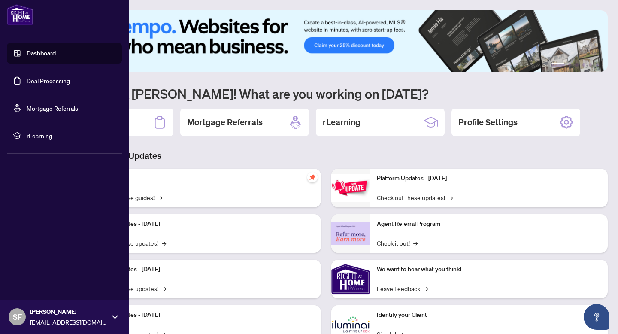 This screenshot has width=618, height=334. What do you see at coordinates (202, 179) in the screenshot?
I see `p: Self-Help` at bounding box center [202, 179].